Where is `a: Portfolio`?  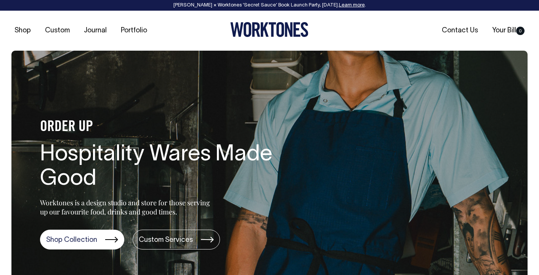 a: Portfolio is located at coordinates (134, 31).